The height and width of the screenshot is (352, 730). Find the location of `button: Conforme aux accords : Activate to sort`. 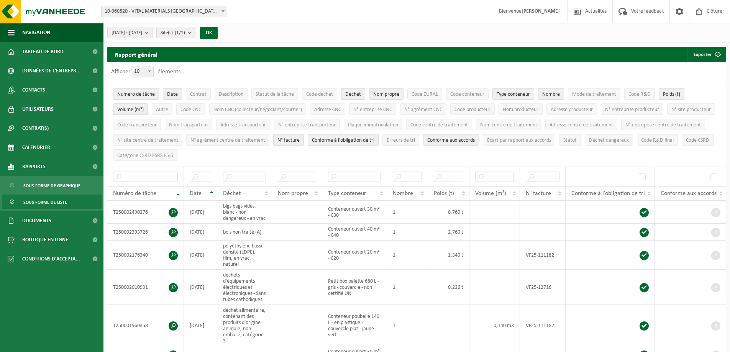

button: Conforme aux accords : Activate to sort is located at coordinates (451, 140).